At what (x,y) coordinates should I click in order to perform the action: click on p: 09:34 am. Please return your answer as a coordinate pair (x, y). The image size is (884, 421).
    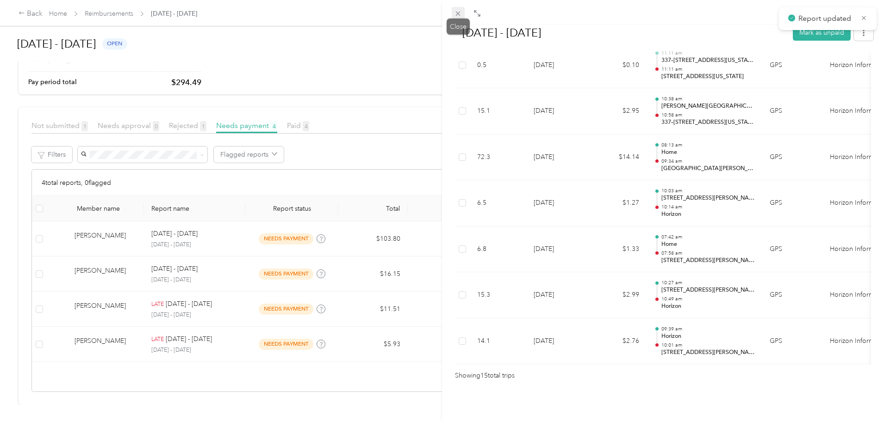
    Looking at the image, I should click on (708, 161).